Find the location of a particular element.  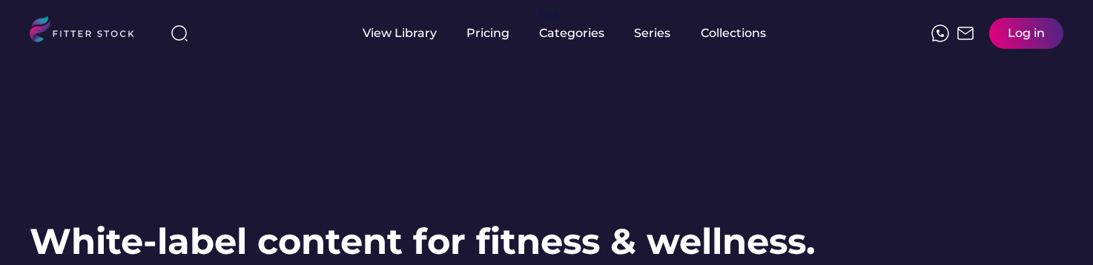

img: meteor-icons_whatsapp%20%281%29.svg is located at coordinates (940, 33).